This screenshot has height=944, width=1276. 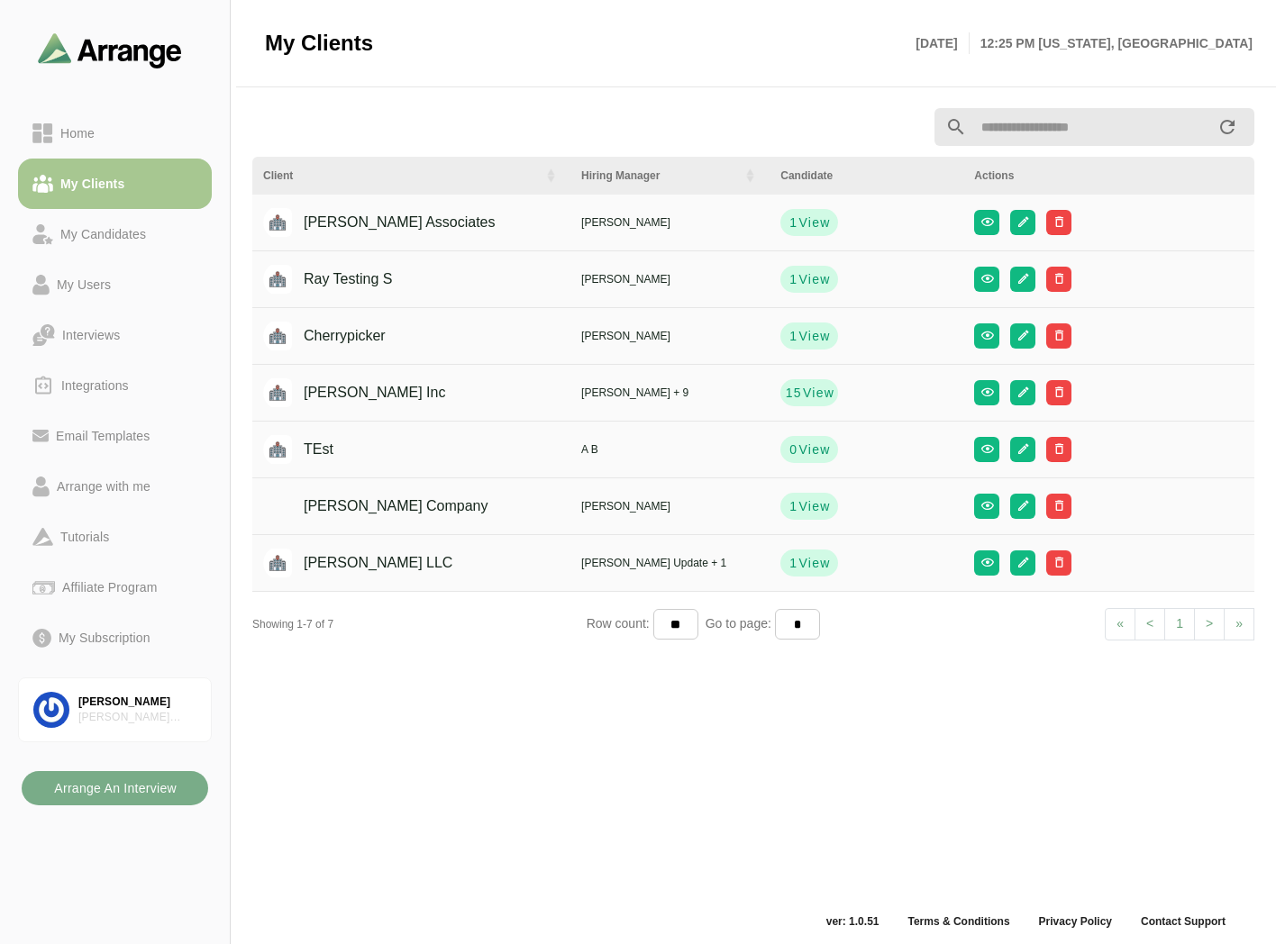 What do you see at coordinates (319, 43) in the screenshot?
I see `span: My Clients` at bounding box center [319, 43].